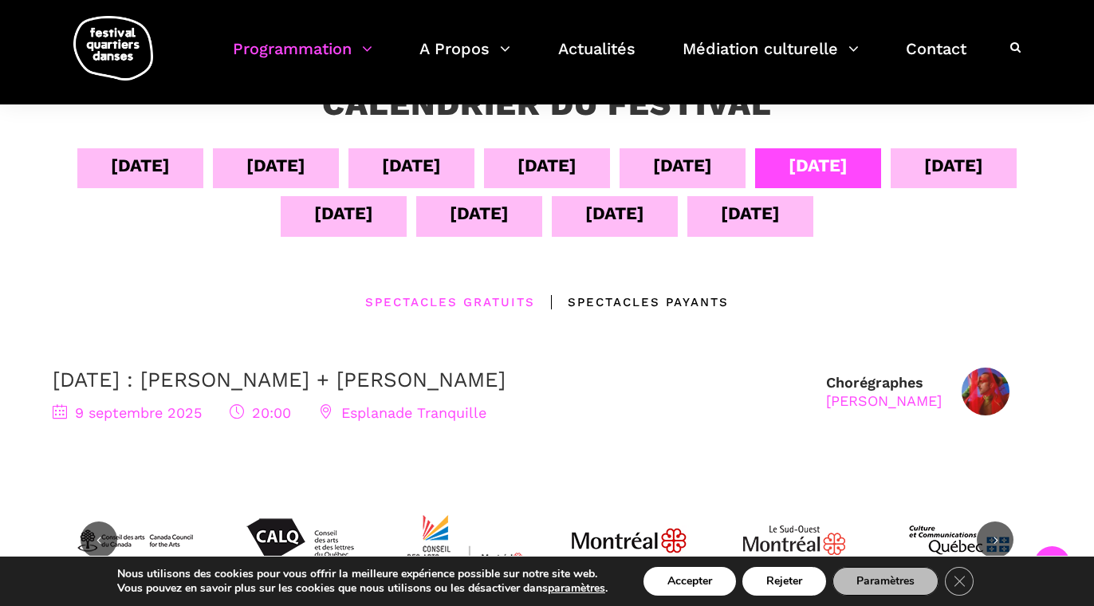 The height and width of the screenshot is (606, 1094). I want to click on p: Vous pouvez en savoir plus sur les cookies que nous utilisons ou les désactiver dans ., so click(362, 589).